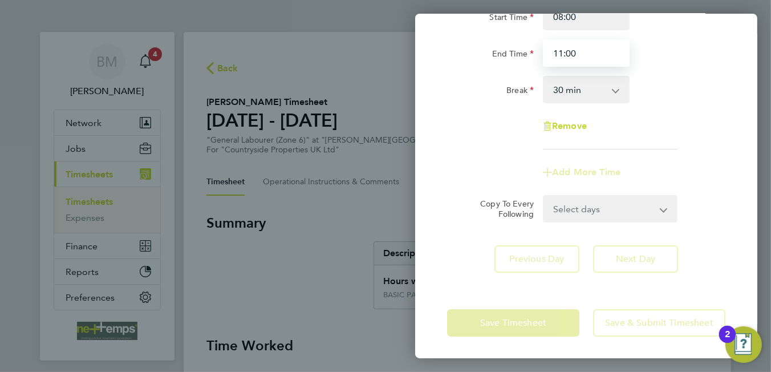  What do you see at coordinates (503, 209) in the screenshot?
I see `label: Copy To Every Following` at bounding box center [503, 209].